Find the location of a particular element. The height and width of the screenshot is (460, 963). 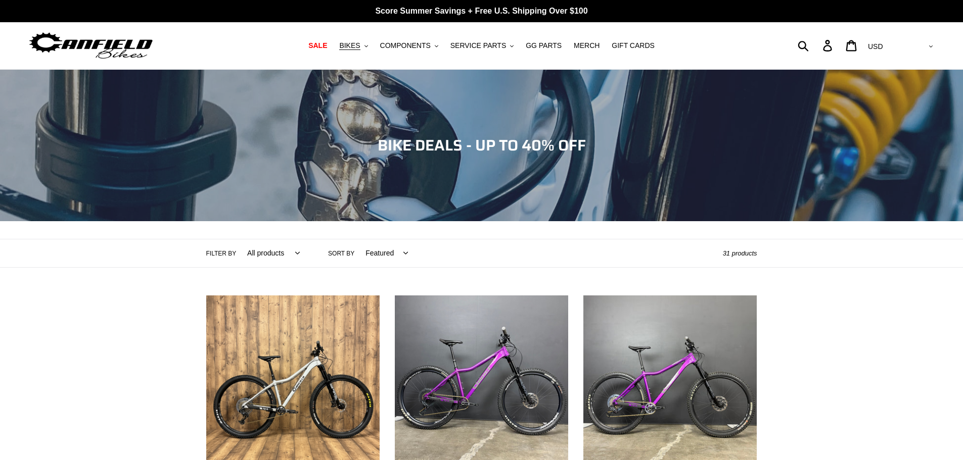

button: COMPONENTS is located at coordinates (409, 45).